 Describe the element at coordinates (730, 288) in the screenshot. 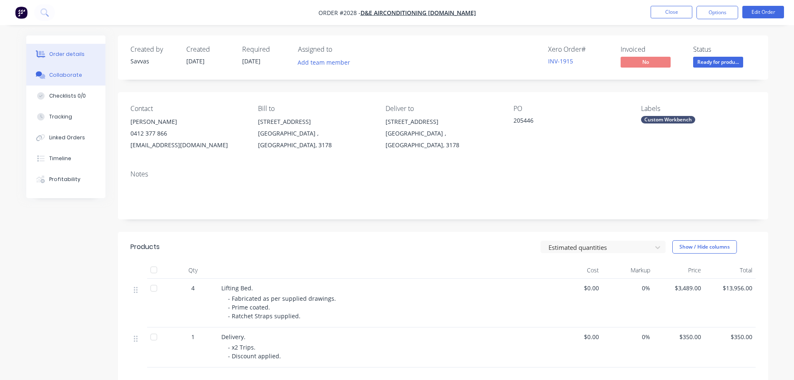

I see `span: $13,956.00` at that location.